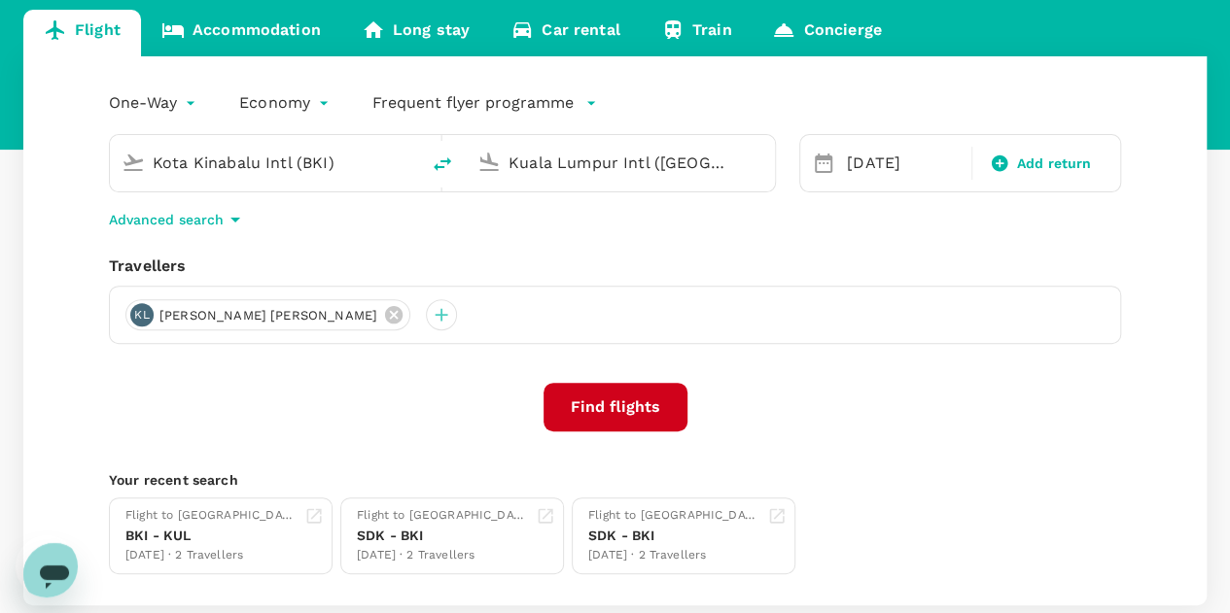  What do you see at coordinates (211, 536) in the screenshot?
I see `div: BKI - KUL` at bounding box center [211, 536].